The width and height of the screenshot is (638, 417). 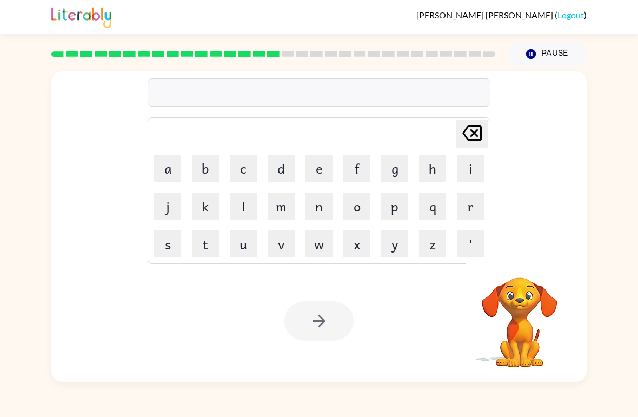 I want to click on a: Logout, so click(x=571, y=15).